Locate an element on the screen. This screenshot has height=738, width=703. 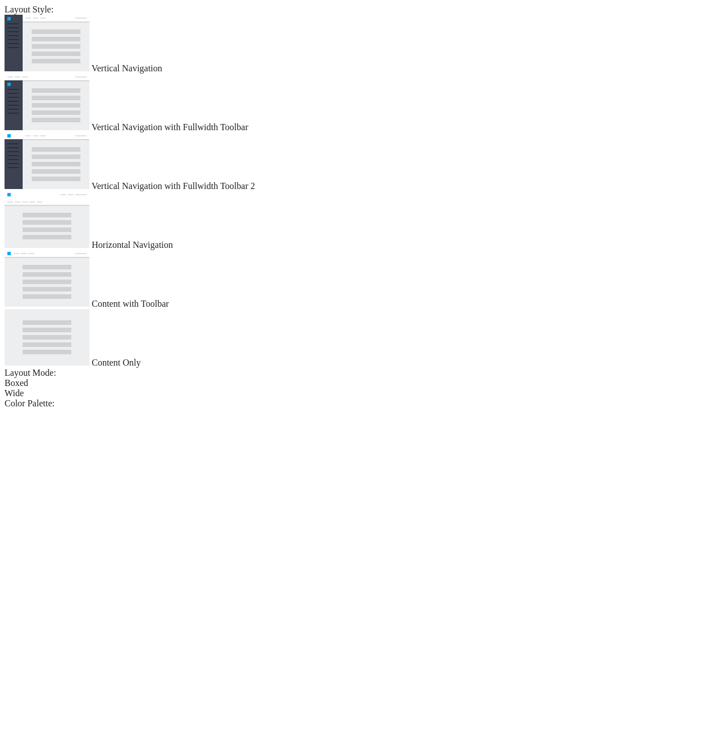
md-radio-button: Content Only is located at coordinates (352, 339).